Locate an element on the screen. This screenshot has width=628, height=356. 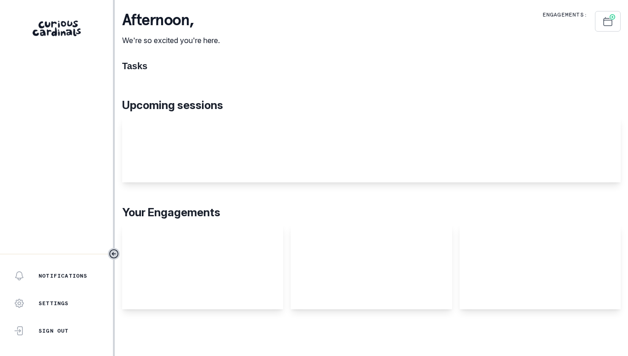
p: Notifications is located at coordinates (63, 276).